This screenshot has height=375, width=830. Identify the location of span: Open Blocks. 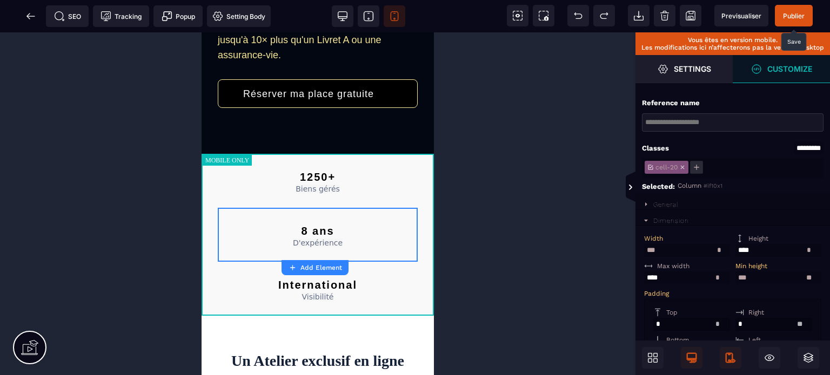
(653, 358).